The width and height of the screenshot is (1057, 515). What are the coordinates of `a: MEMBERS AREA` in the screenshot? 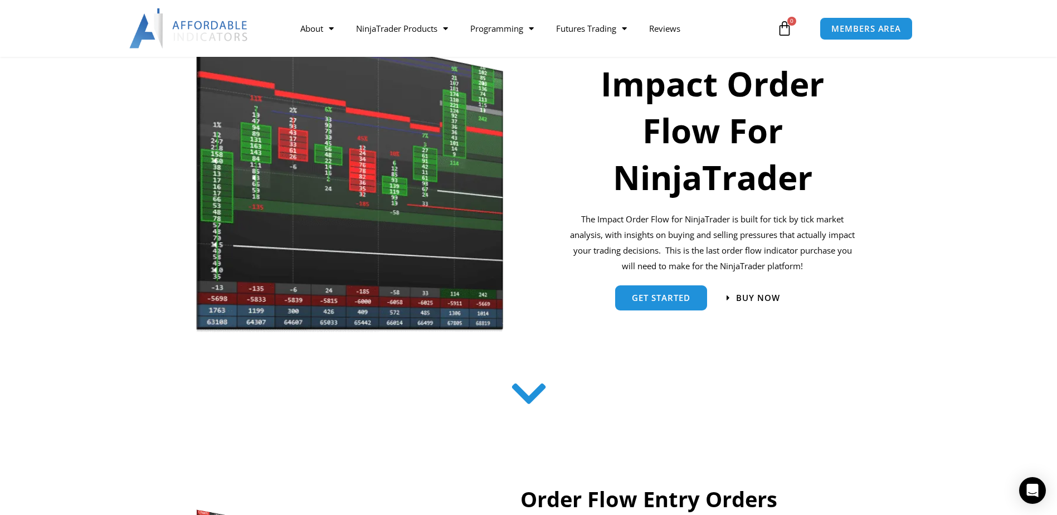 It's located at (866, 28).